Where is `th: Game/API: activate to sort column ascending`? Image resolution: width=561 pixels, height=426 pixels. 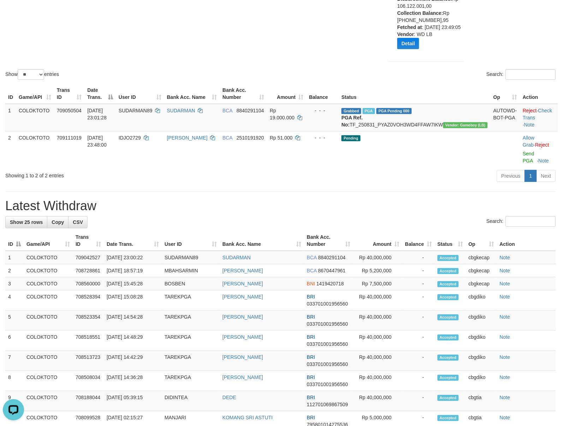 th: Game/API: activate to sort column ascending is located at coordinates (48, 240).